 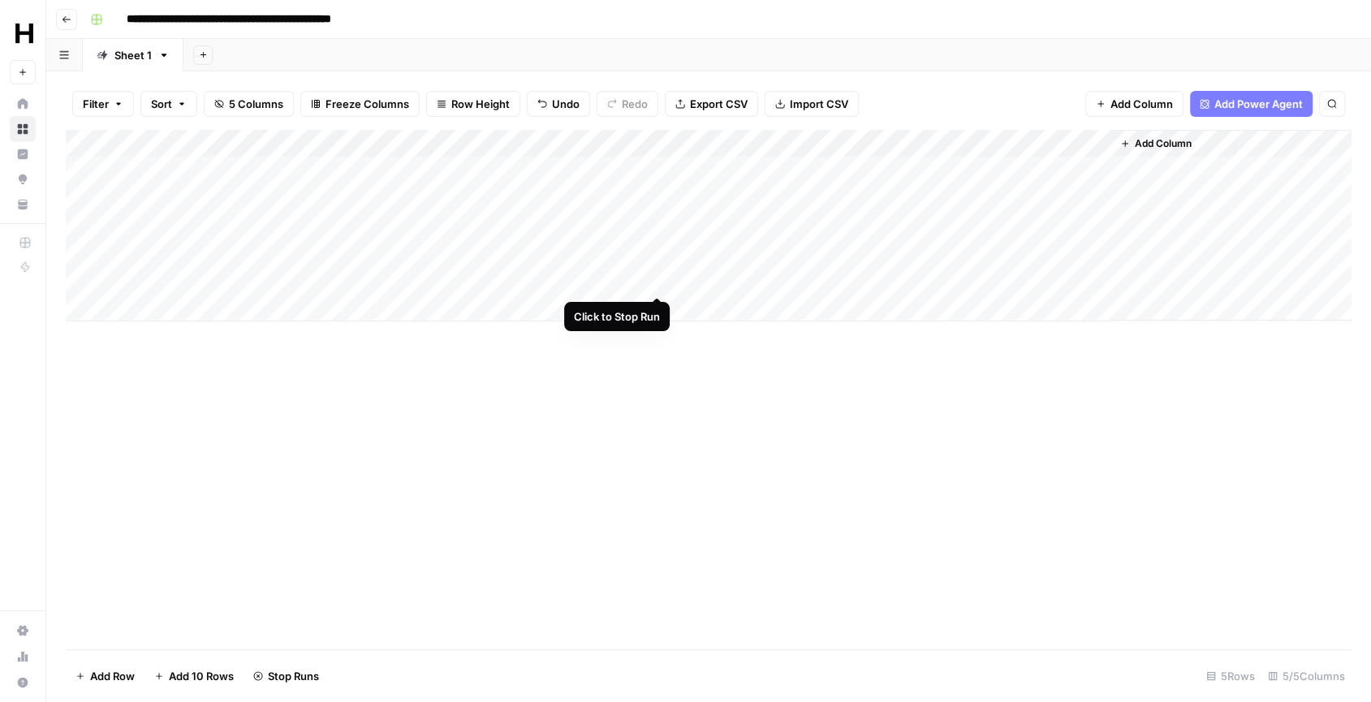 What do you see at coordinates (23, 657) in the screenshot?
I see `a: Usage` at bounding box center [23, 657].